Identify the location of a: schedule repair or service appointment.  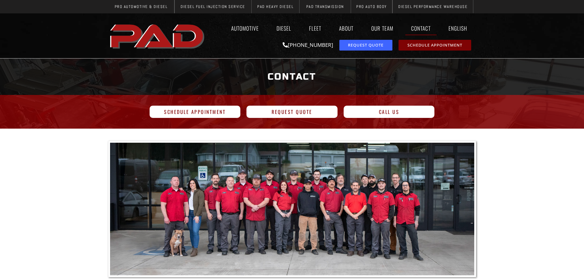
(435, 45).